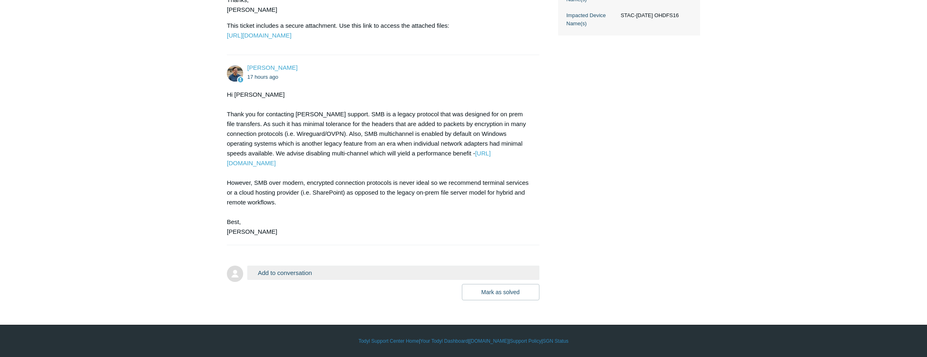 This screenshot has width=927, height=357. I want to click on a: Your Todyl Dashboard, so click(444, 341).